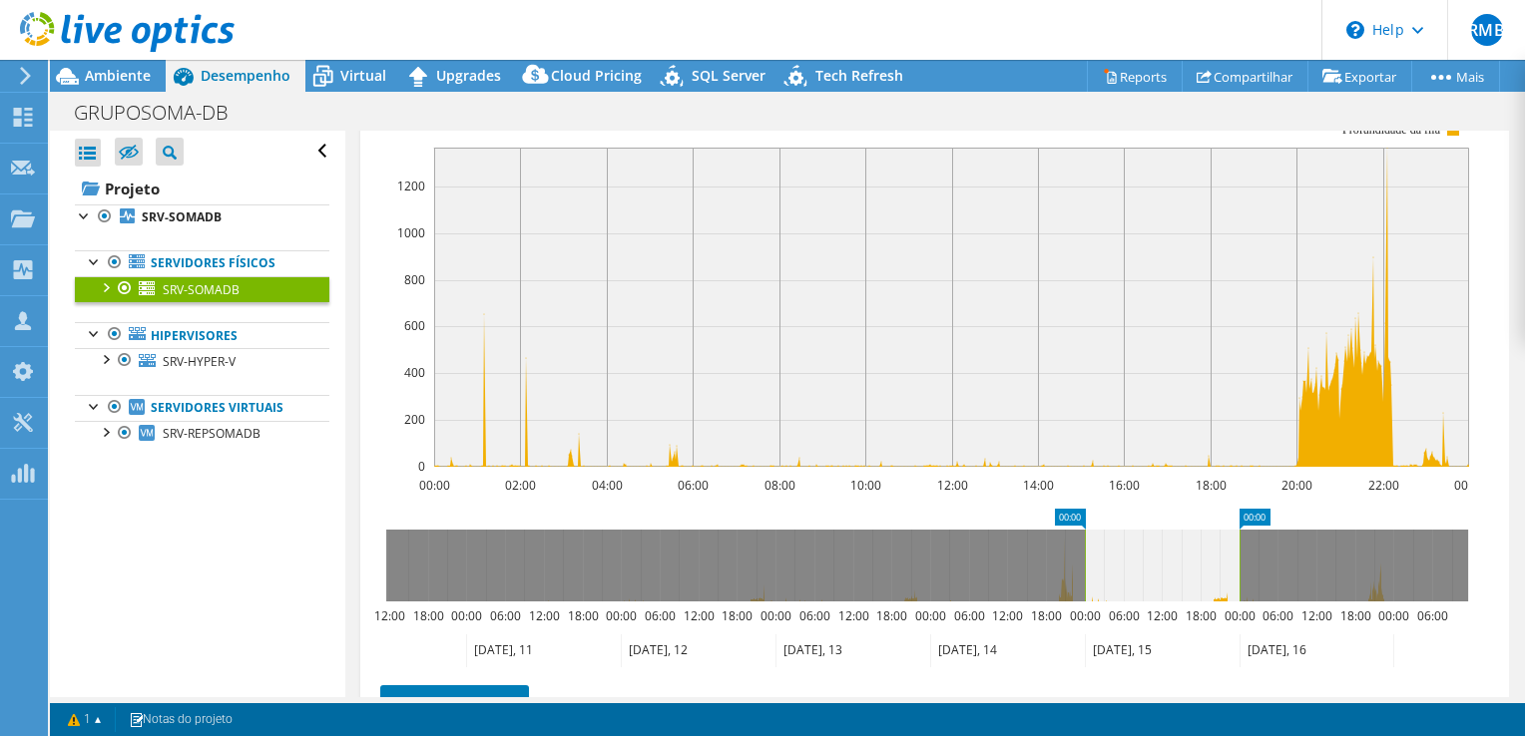 The height and width of the screenshot is (736, 1525). I want to click on text: 20:00, so click(1295, 485).